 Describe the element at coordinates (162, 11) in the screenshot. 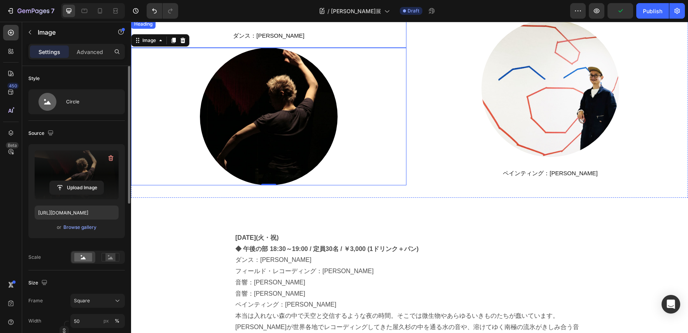

I see `div: Undo/Redo` at that location.